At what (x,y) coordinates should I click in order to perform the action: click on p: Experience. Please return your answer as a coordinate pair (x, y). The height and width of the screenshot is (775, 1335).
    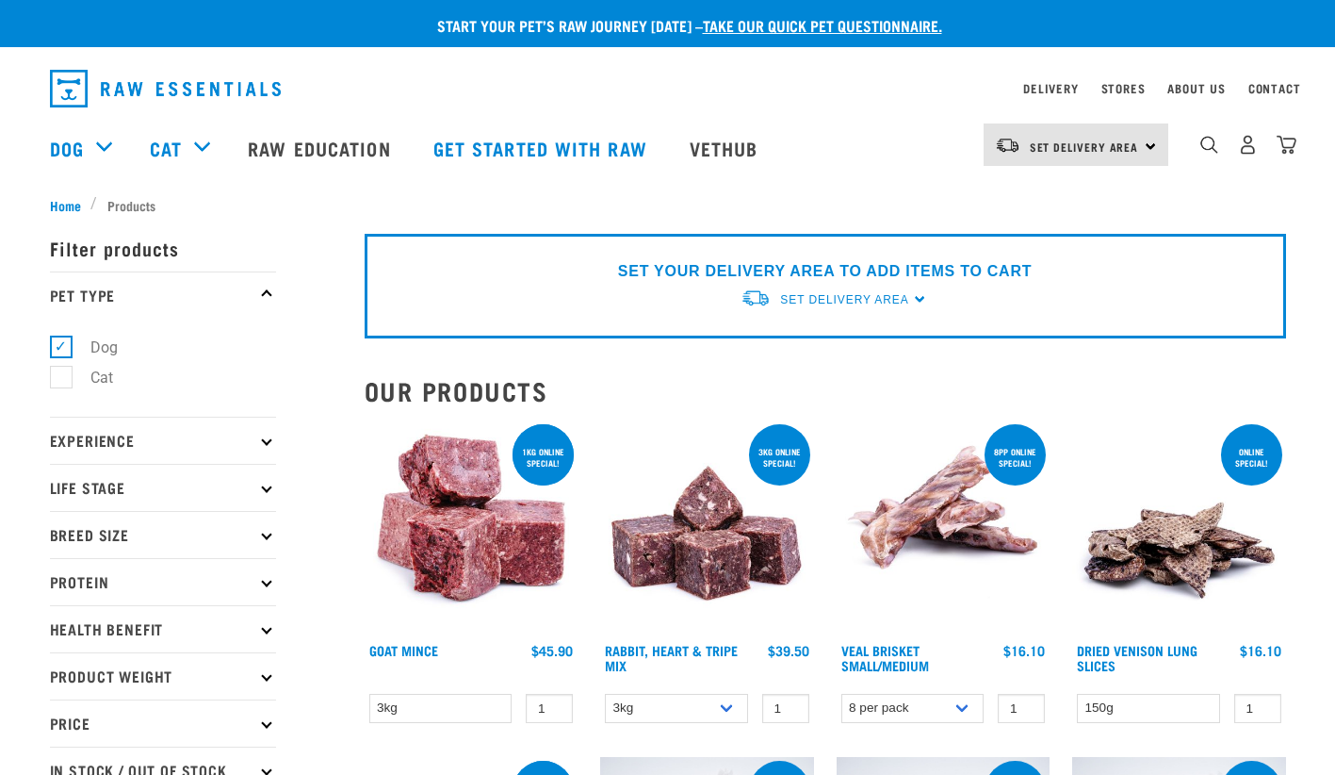
    Looking at the image, I should click on (163, 440).